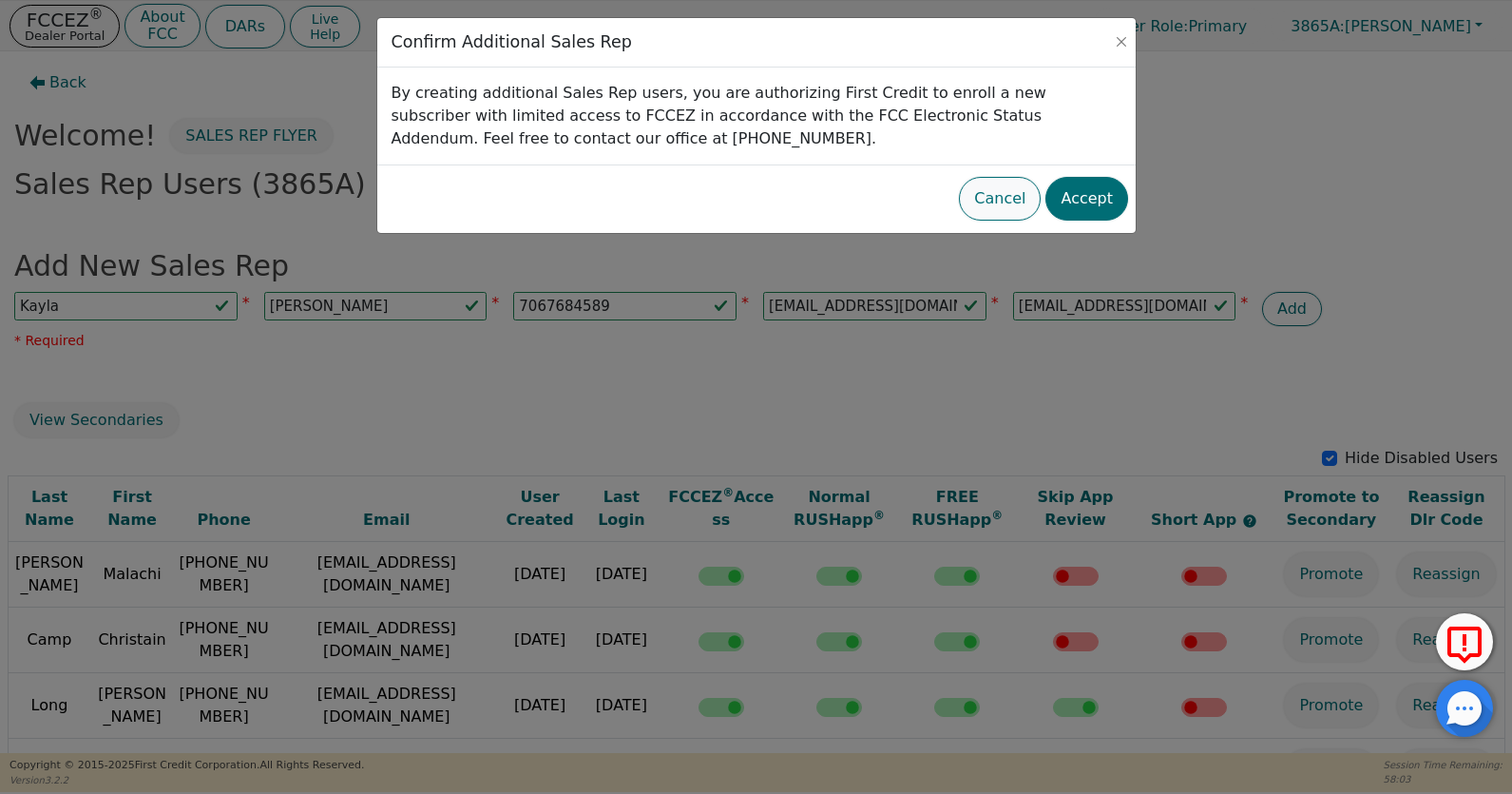  What do you see at coordinates (1000, 199) in the screenshot?
I see `button: Cancel` at bounding box center [1000, 199].